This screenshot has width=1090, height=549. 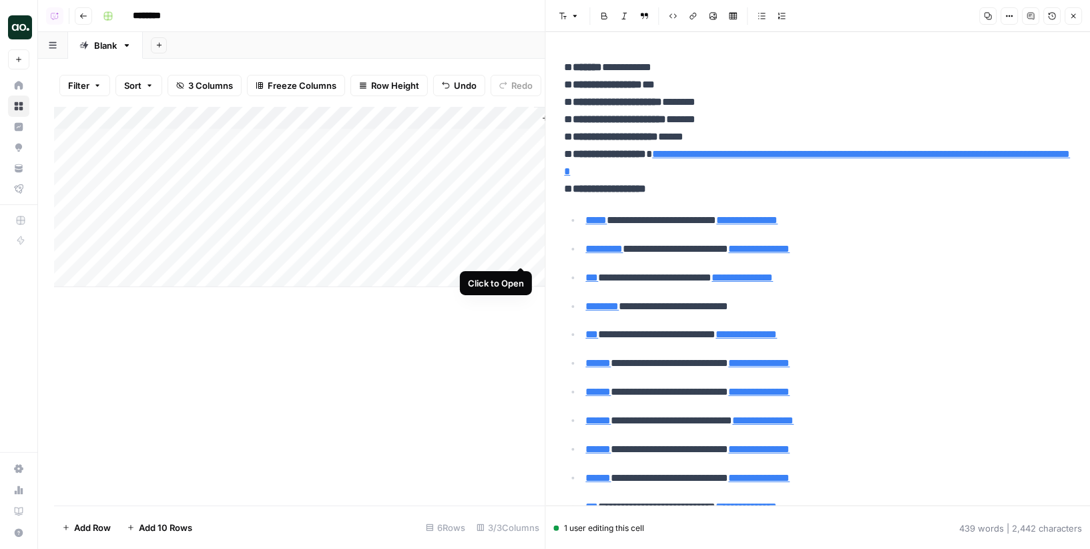 What do you see at coordinates (459, 85) in the screenshot?
I see `button: Undo` at bounding box center [459, 85].